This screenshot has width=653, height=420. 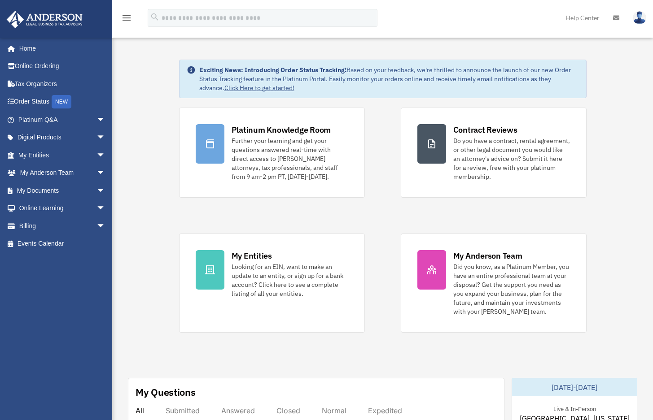 What do you see at coordinates (127, 19) in the screenshot?
I see `a: menu` at bounding box center [127, 19].